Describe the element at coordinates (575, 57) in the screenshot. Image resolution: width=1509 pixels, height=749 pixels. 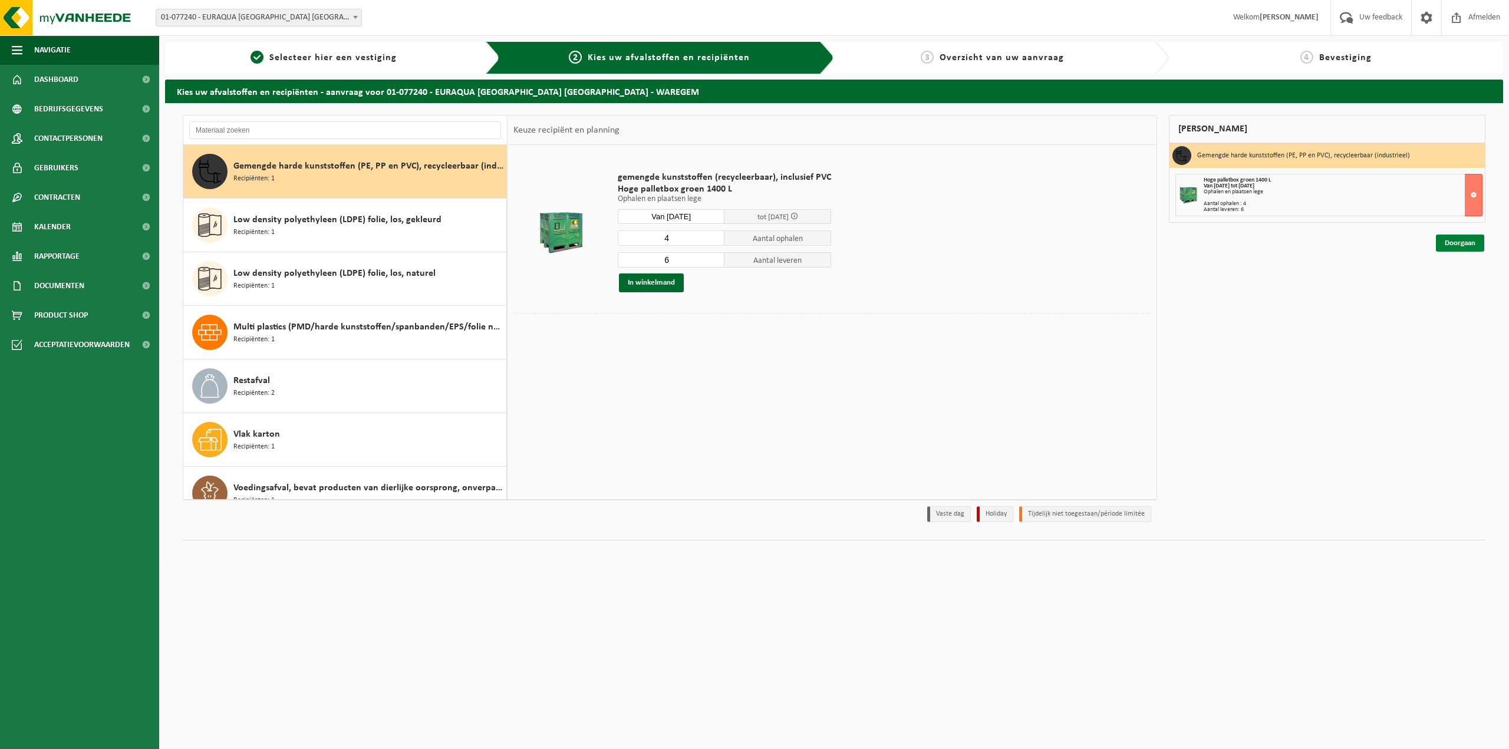
I see `span: 2` at that location.